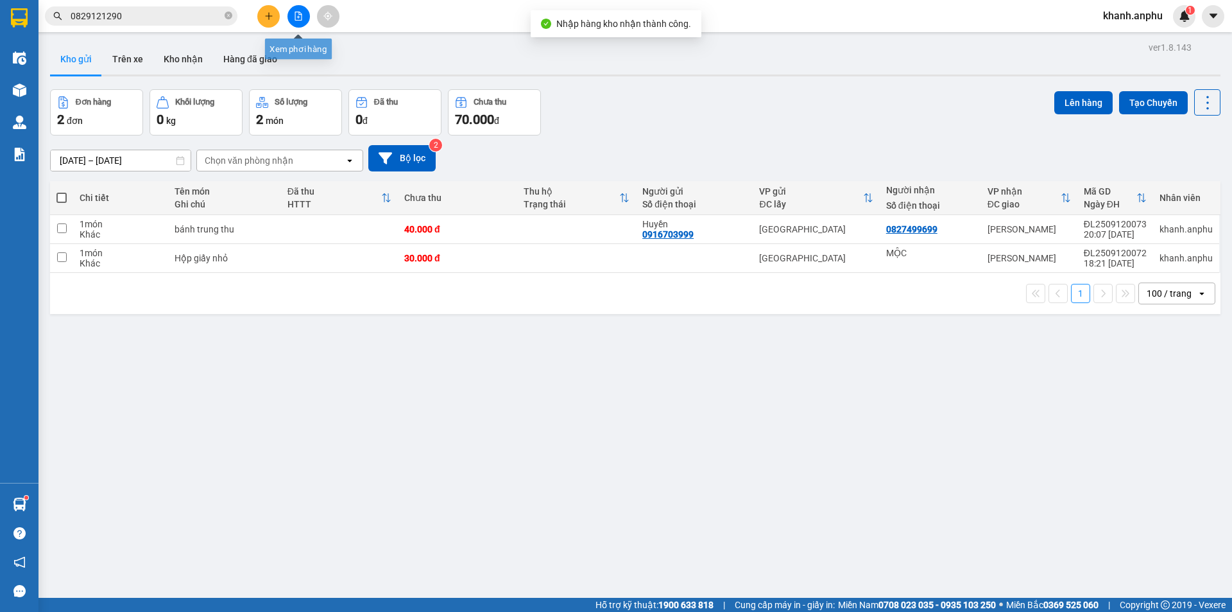 The width and height of the screenshot is (1232, 612). Describe the element at coordinates (196, 112) in the screenshot. I see `button: Khối lượng0kg` at that location.